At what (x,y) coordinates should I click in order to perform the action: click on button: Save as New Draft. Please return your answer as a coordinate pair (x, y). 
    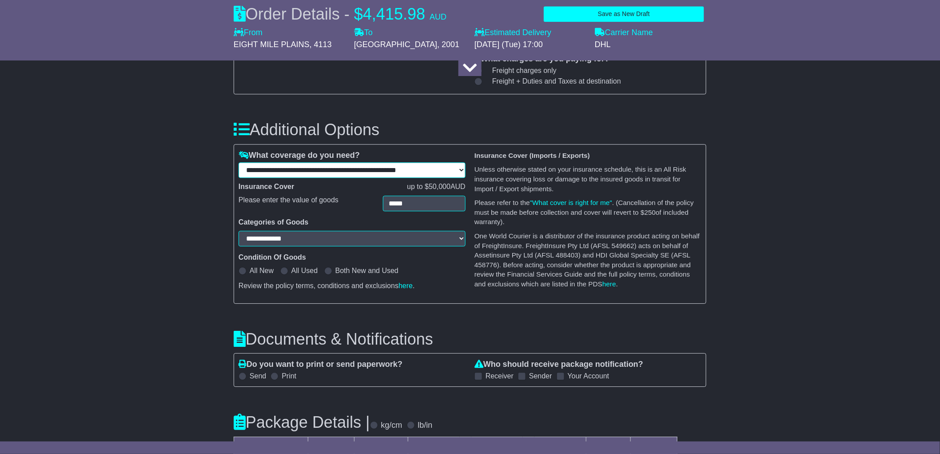
    Looking at the image, I should click on (624, 14).